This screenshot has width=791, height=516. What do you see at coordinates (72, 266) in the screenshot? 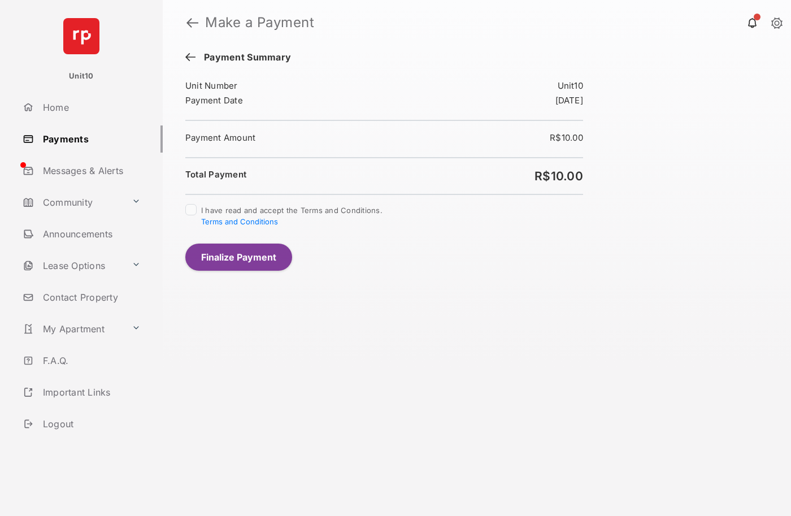
I see `a: Lease Options` at bounding box center [72, 266].